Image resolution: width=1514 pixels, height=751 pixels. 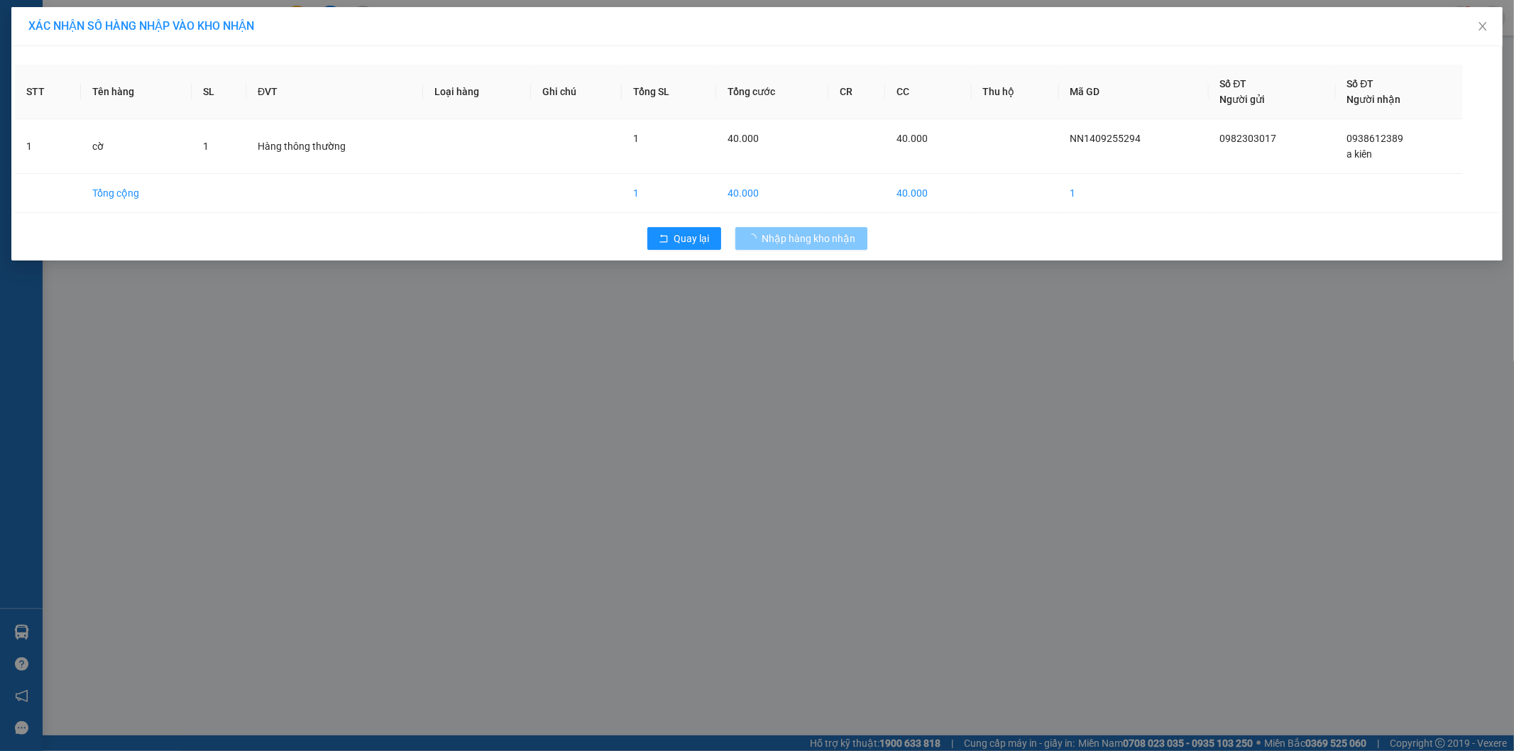 What do you see at coordinates (1360, 154) in the screenshot?
I see `span: a kiên` at bounding box center [1360, 154].